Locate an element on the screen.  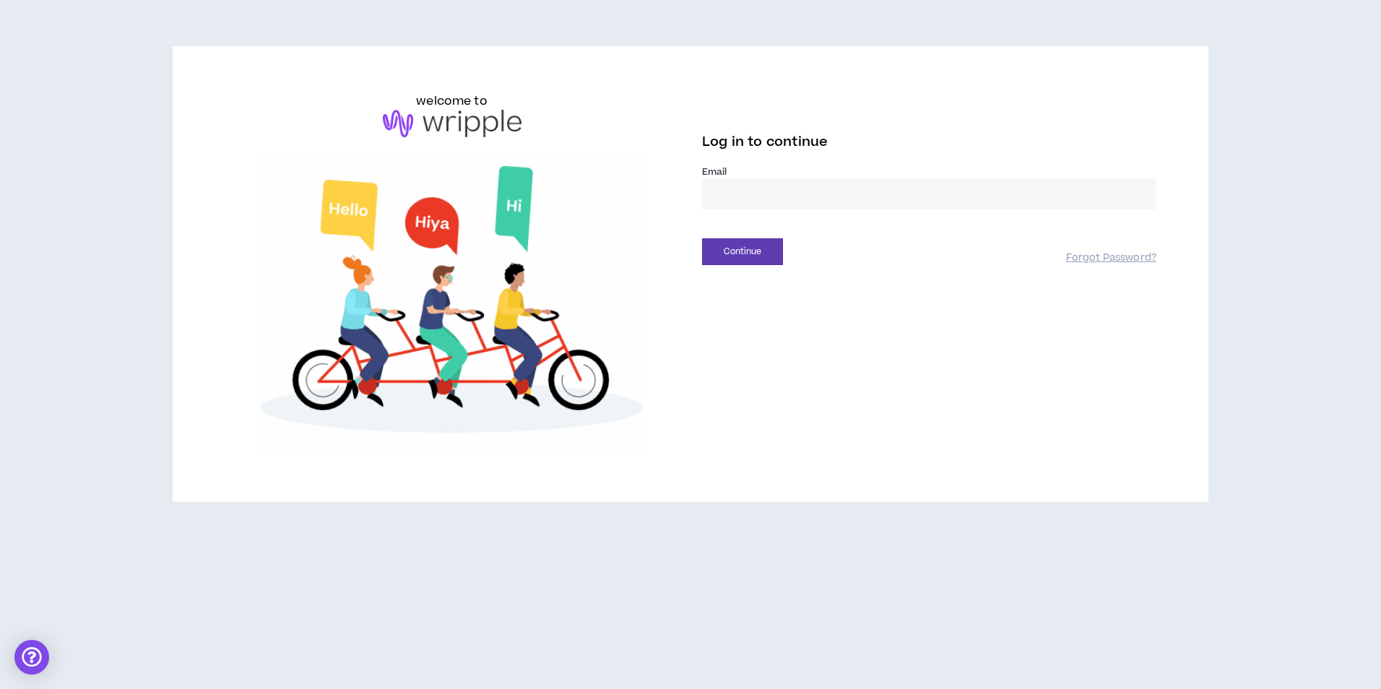
div: Open Intercom Messenger is located at coordinates (32, 657).